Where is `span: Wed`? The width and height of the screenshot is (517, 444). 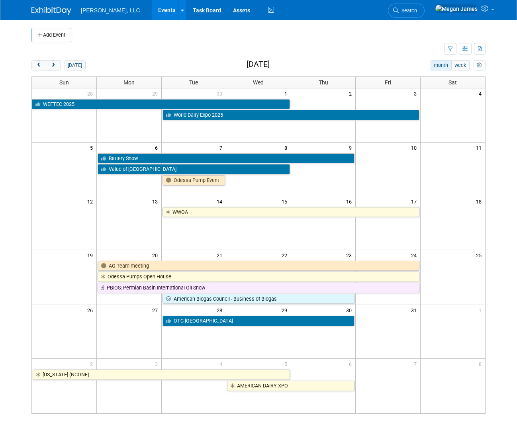
span: Wed is located at coordinates (258, 82).